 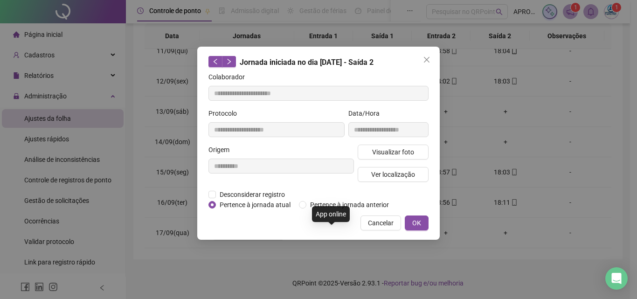 I want to click on button: Cancelar, so click(x=380, y=223).